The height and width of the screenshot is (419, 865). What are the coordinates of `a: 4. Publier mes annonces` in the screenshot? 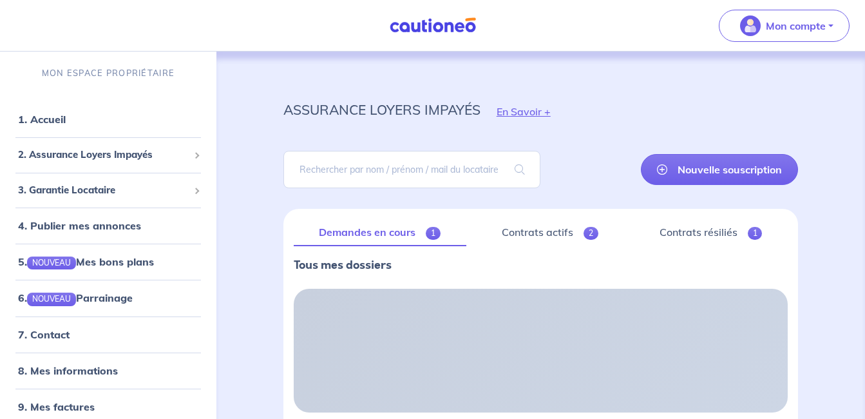 It's located at (79, 225).